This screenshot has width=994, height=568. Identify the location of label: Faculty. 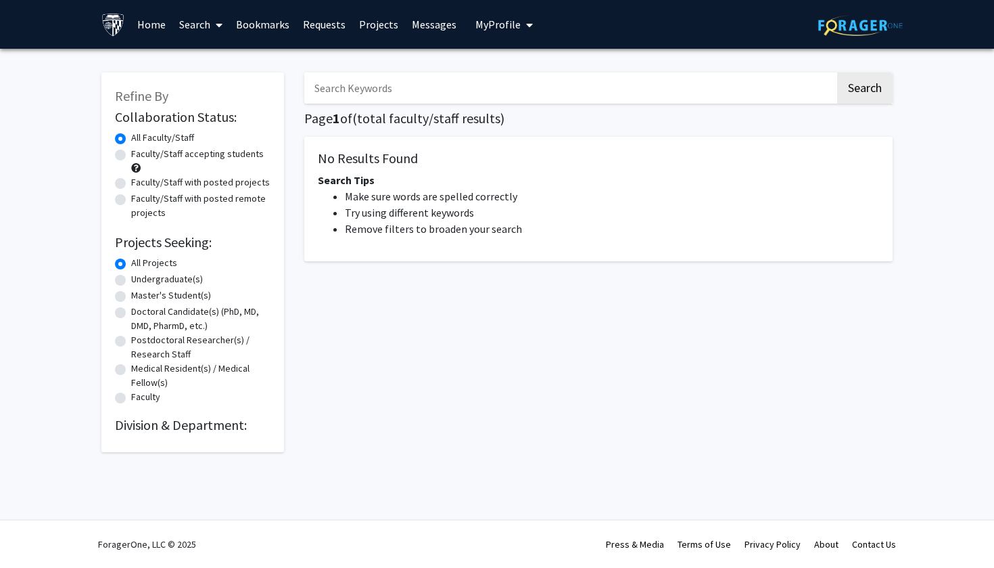
(145, 396).